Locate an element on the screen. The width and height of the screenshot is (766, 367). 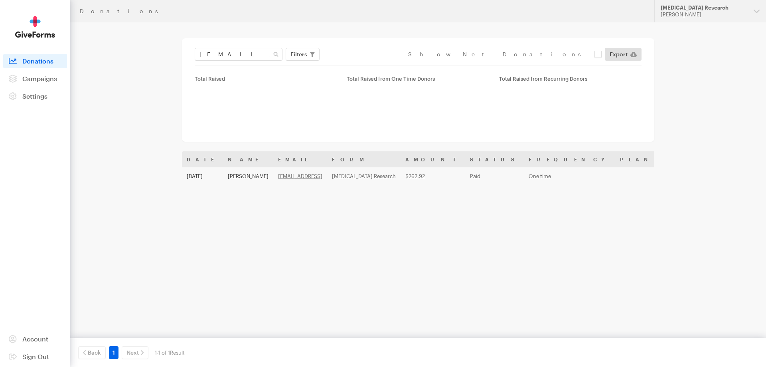
a: Donations is located at coordinates (35, 61).